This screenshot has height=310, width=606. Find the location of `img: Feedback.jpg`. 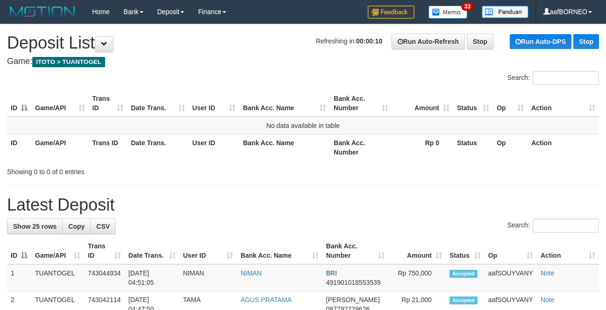

img: Feedback.jpg is located at coordinates (391, 12).